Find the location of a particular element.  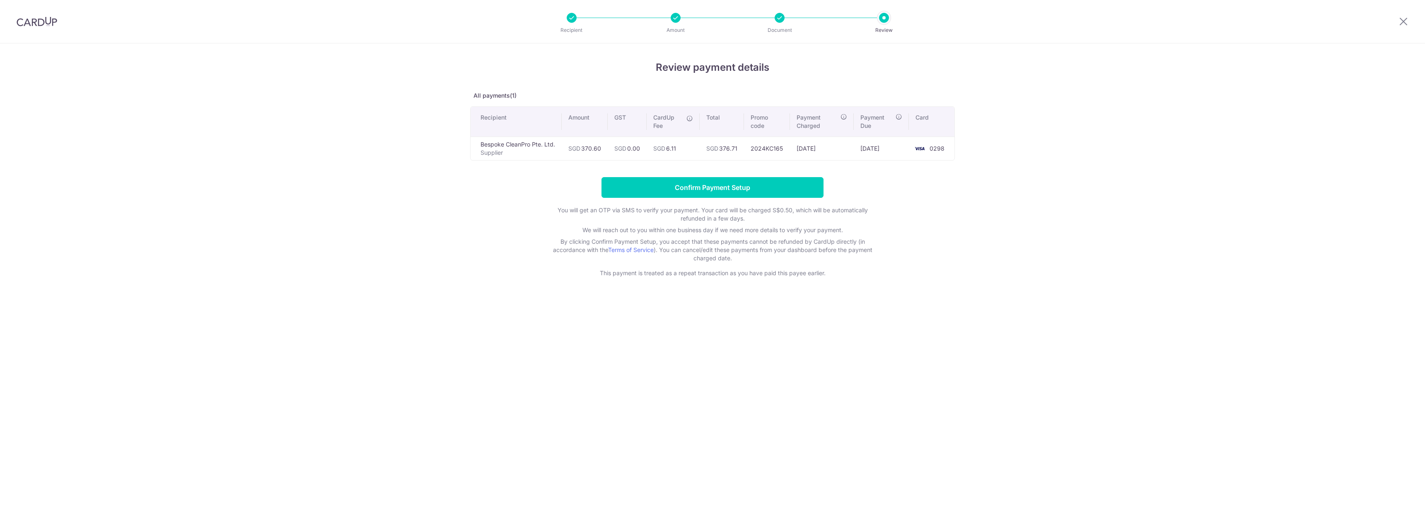

p: Amount is located at coordinates (676, 30).